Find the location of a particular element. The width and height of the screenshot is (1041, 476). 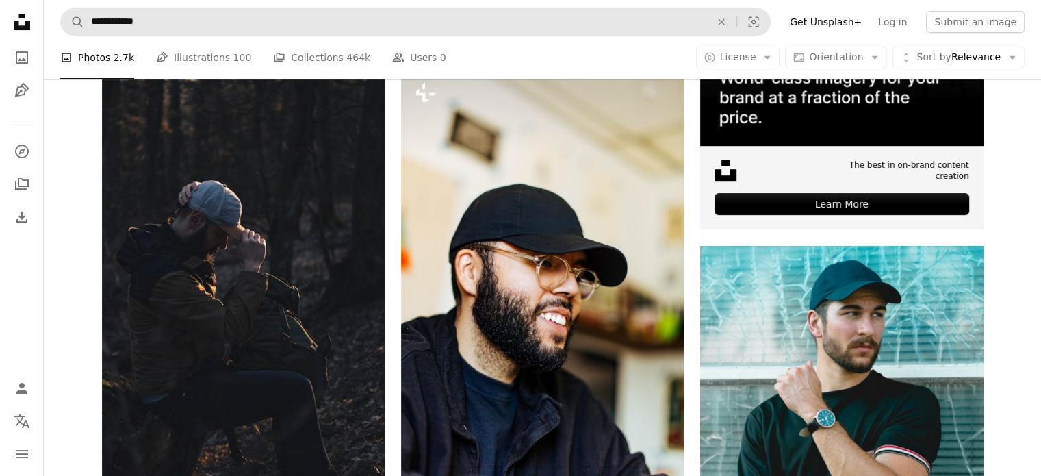

button: Submit an image is located at coordinates (975, 22).